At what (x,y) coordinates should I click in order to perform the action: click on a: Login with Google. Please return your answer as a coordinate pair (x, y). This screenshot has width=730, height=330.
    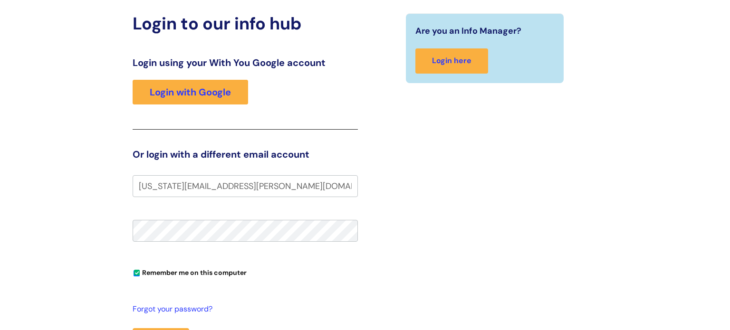
    Looking at the image, I should click on (190, 92).